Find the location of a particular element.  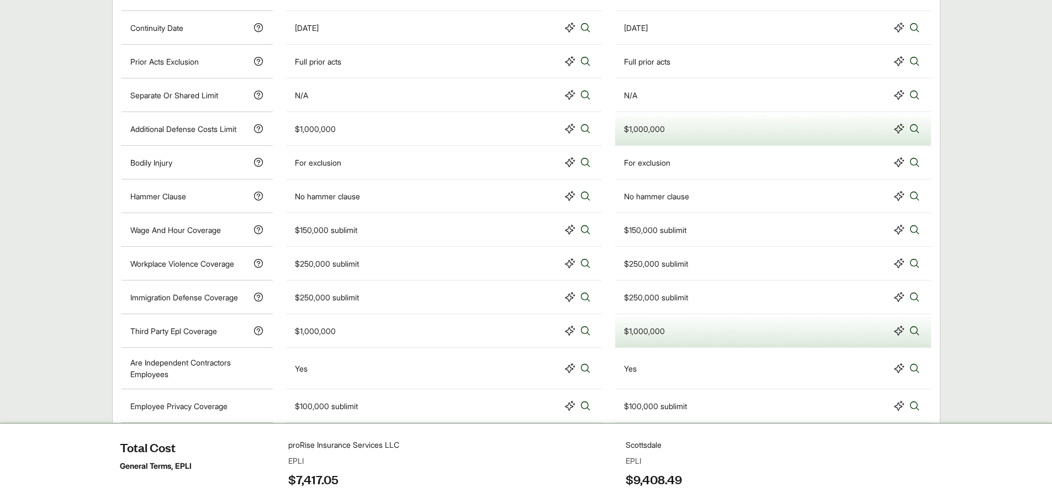

p: Third Party Epl Coverage is located at coordinates (173, 331).